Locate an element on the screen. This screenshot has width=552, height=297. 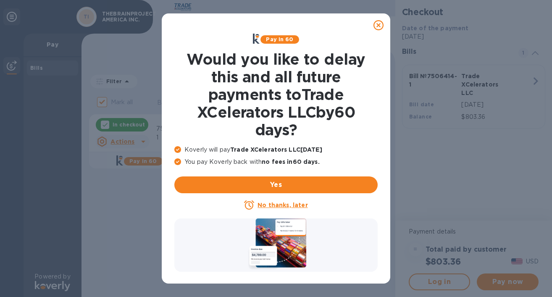
p: You pay Koverly back with is located at coordinates (276, 162).